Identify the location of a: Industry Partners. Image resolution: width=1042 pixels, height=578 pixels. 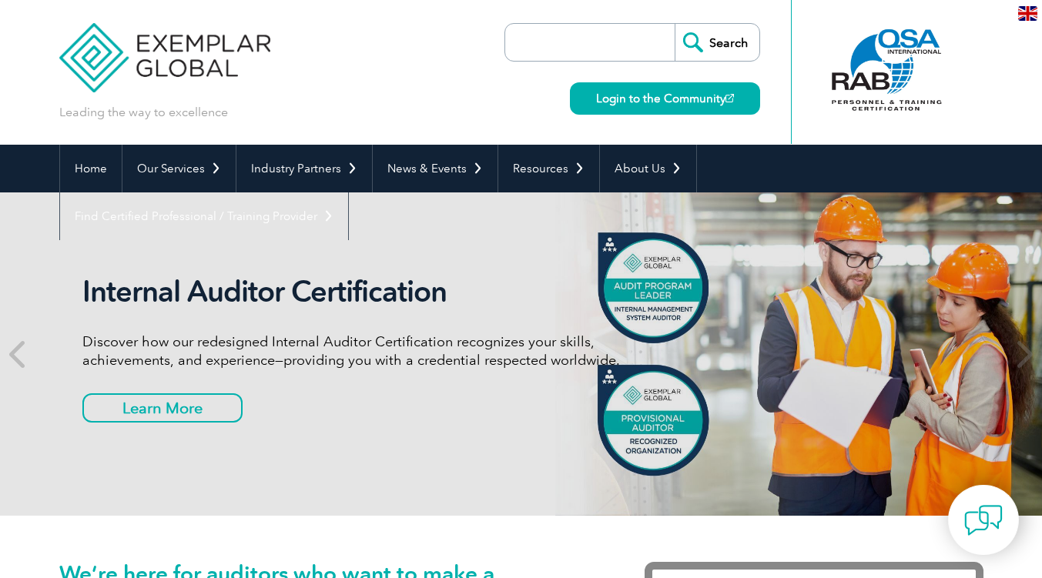
(304, 169).